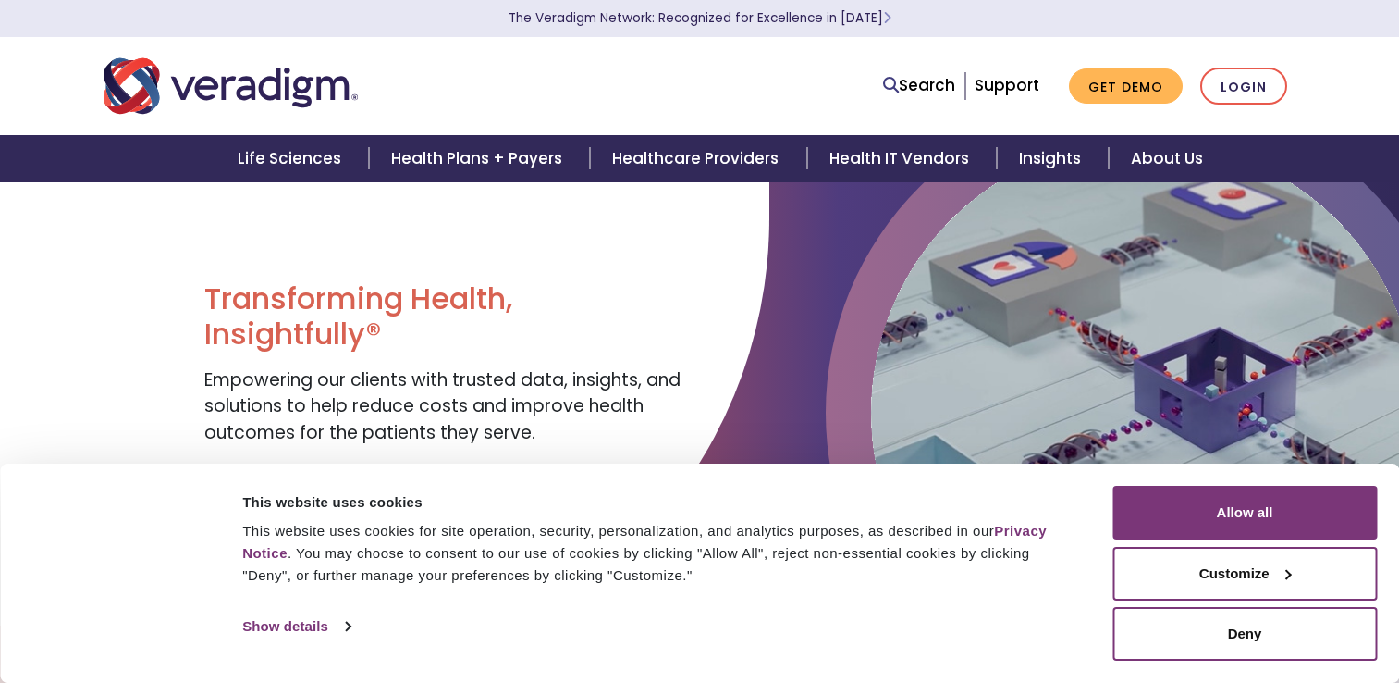  What do you see at coordinates (887, 18) in the screenshot?
I see `span: Learn More` at bounding box center [887, 18].